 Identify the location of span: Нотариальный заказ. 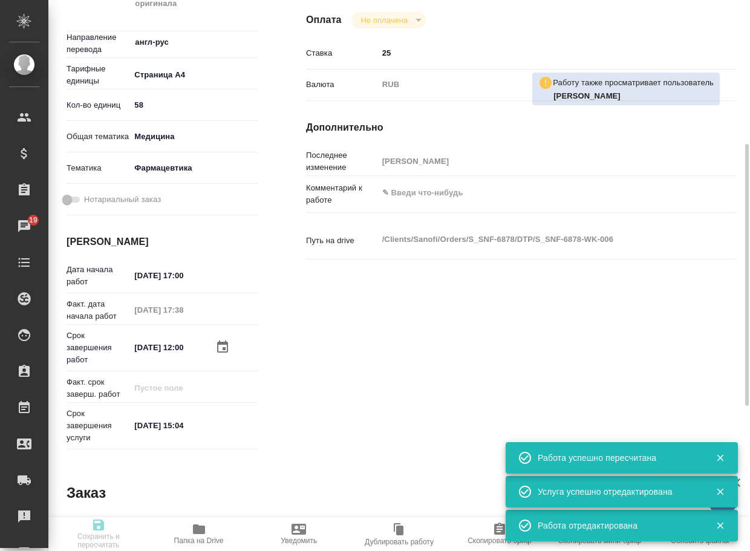
(122, 200).